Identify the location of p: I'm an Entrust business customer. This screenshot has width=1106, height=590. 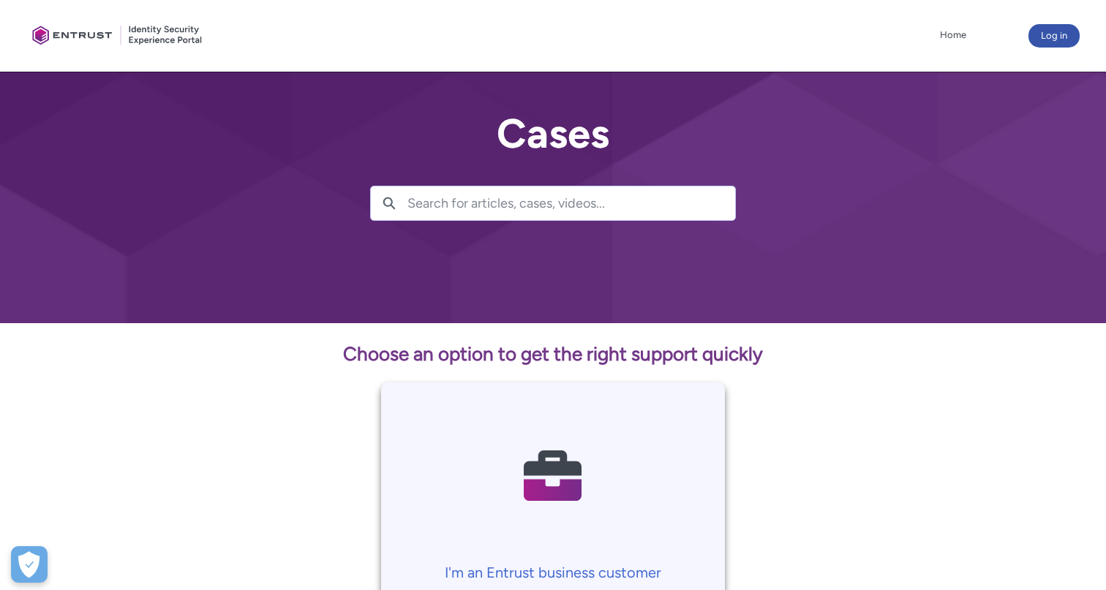
(553, 573).